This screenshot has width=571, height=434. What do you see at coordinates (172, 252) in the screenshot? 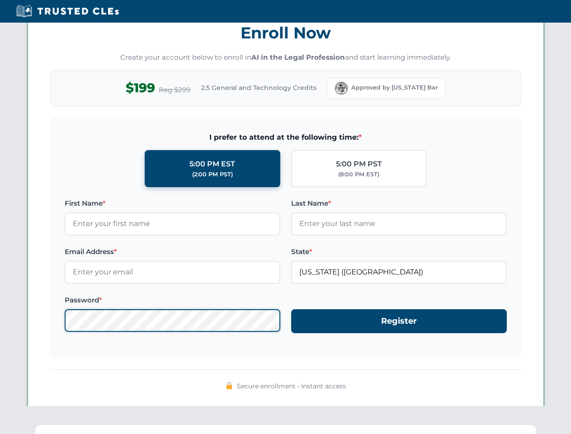
I see `label: Email Address` at bounding box center [172, 252].